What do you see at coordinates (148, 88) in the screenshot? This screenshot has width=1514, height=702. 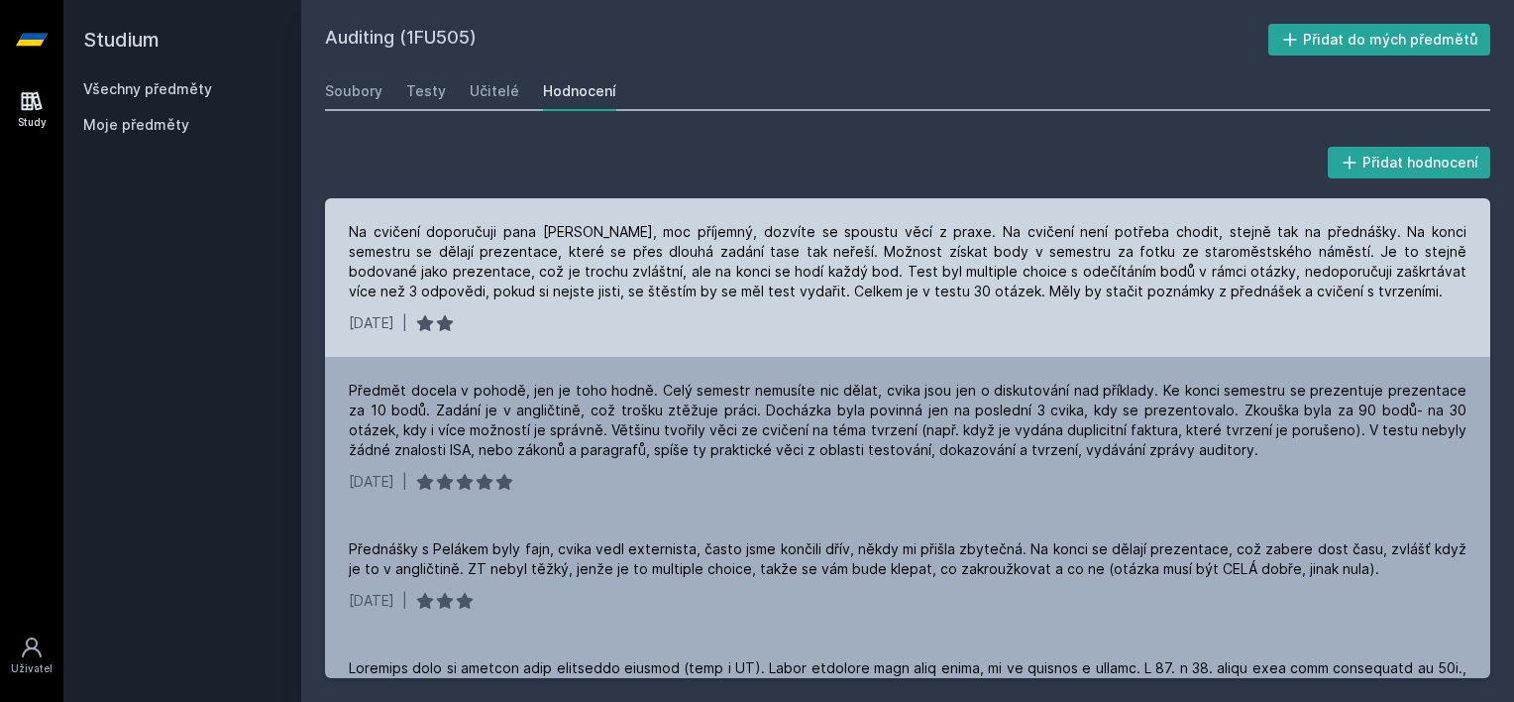 I see `a: Všechny předměty` at bounding box center [148, 88].